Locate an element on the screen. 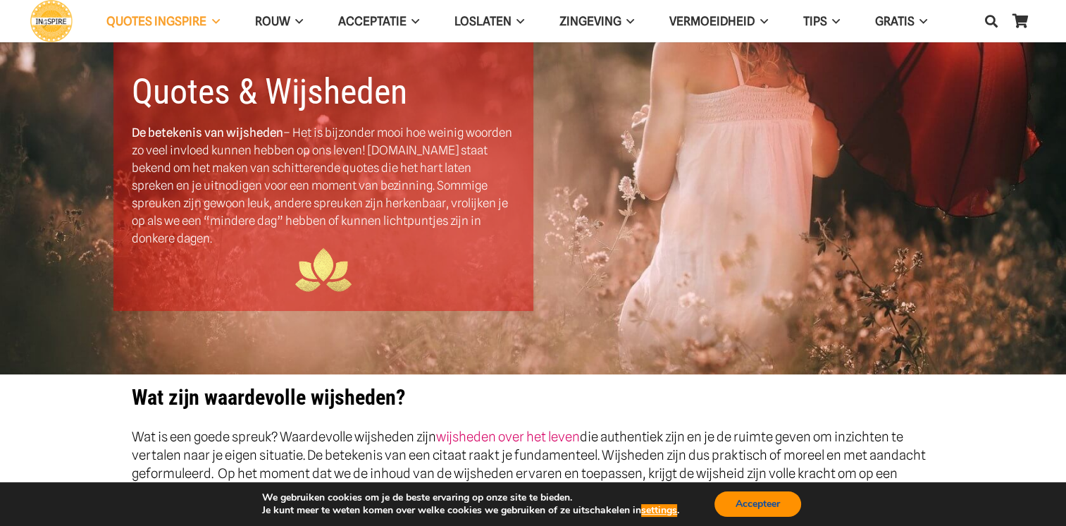 The image size is (1066, 526). span: QUOTES INGSPIRE is located at coordinates (156, 21).